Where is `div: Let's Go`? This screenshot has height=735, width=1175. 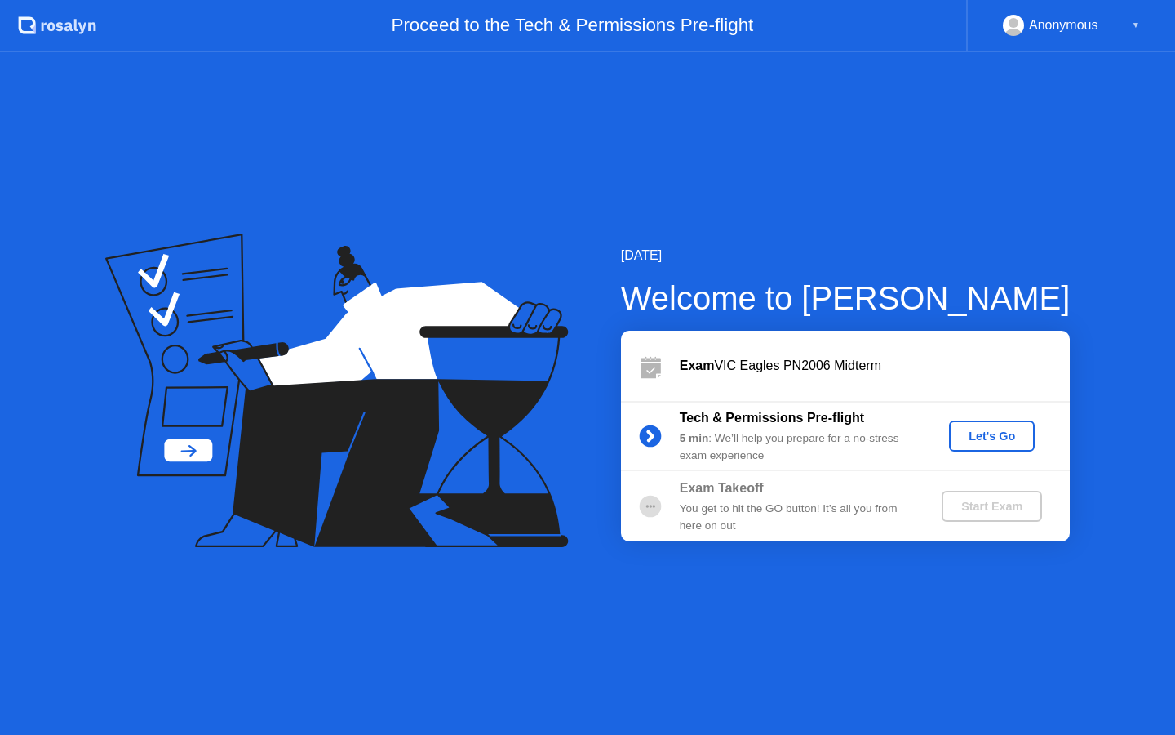
div: Let's Go is located at coordinates (992, 436).